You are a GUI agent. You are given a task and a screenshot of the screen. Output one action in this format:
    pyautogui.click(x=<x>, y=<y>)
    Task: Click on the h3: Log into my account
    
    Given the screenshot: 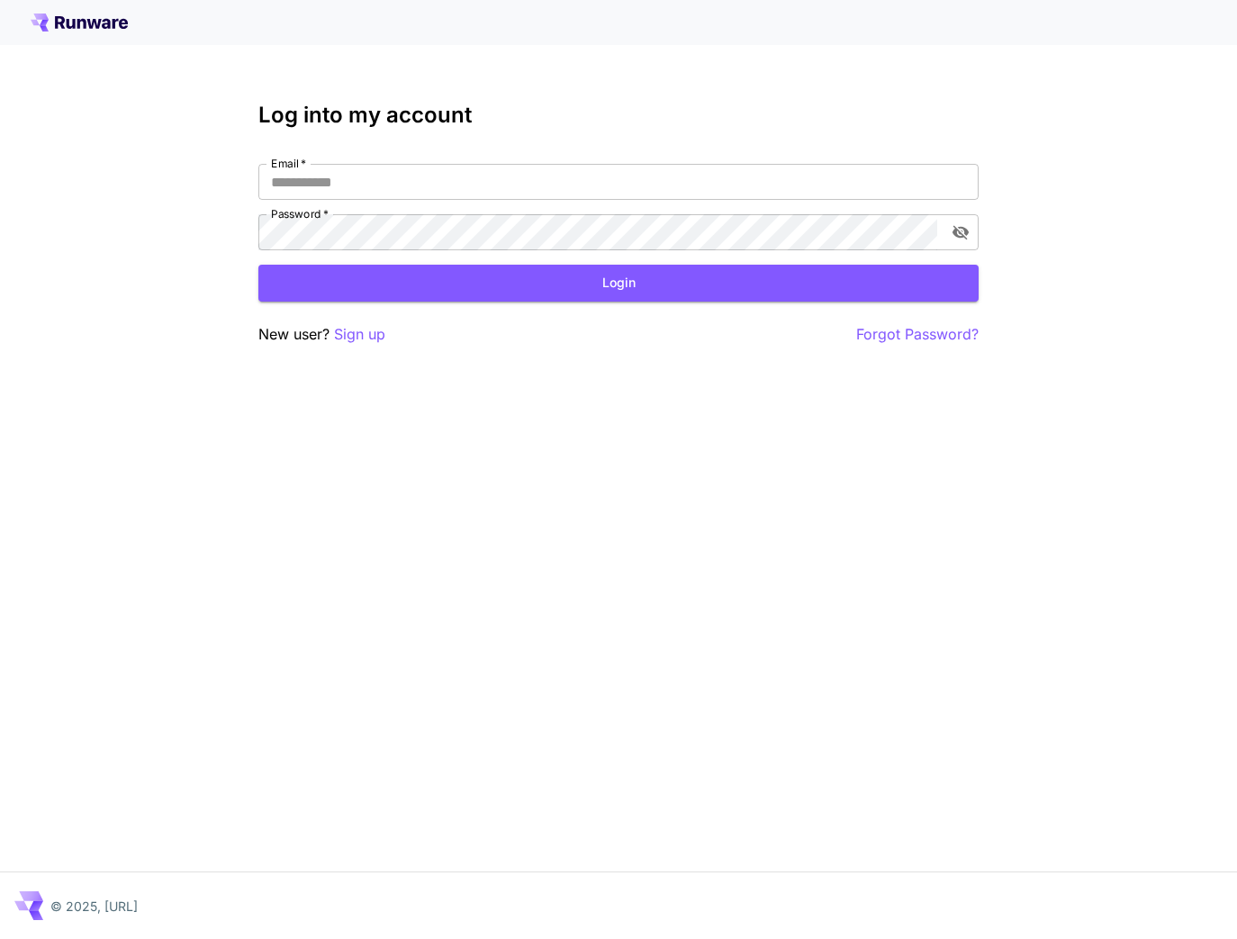 What is the action you would take?
    pyautogui.click(x=618, y=115)
    